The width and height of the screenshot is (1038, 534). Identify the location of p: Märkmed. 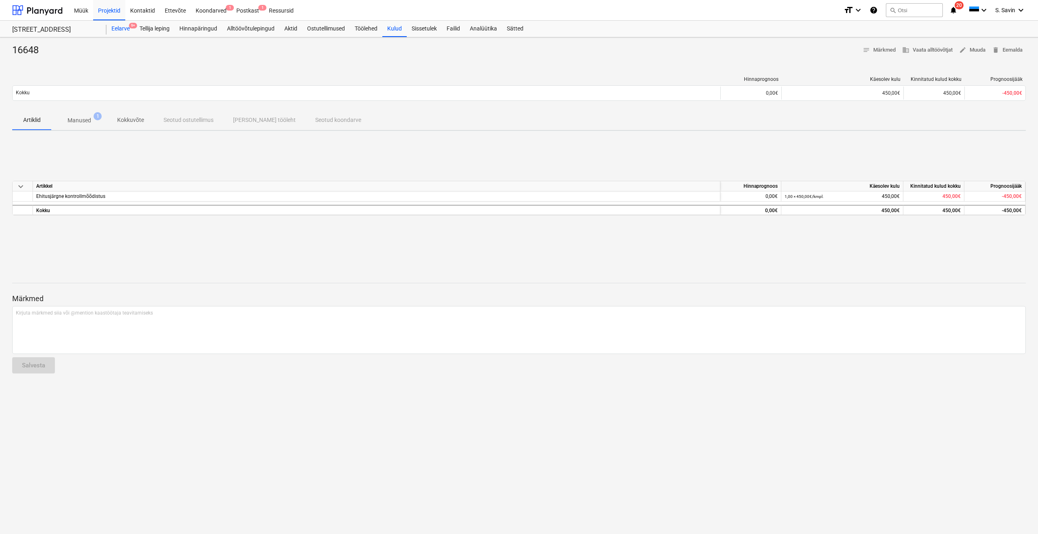
(519, 299).